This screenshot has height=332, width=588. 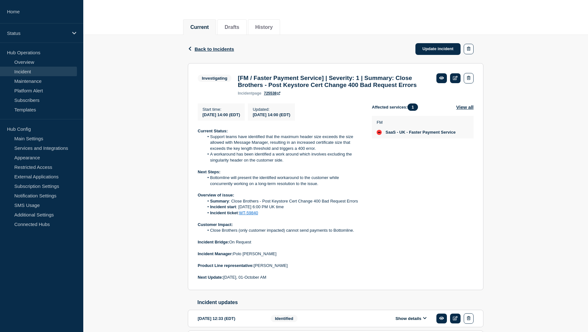 What do you see at coordinates (213, 242) in the screenshot?
I see `strong: Incident Bridge:` at bounding box center [213, 242].